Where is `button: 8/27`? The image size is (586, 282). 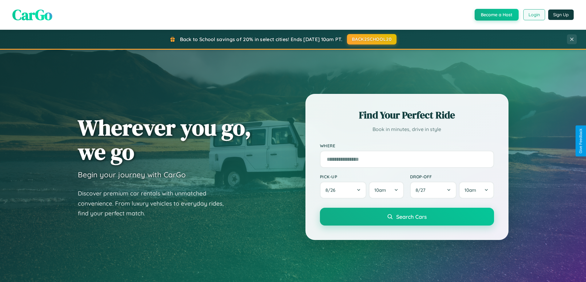 button: 8/27 is located at coordinates (433, 190).